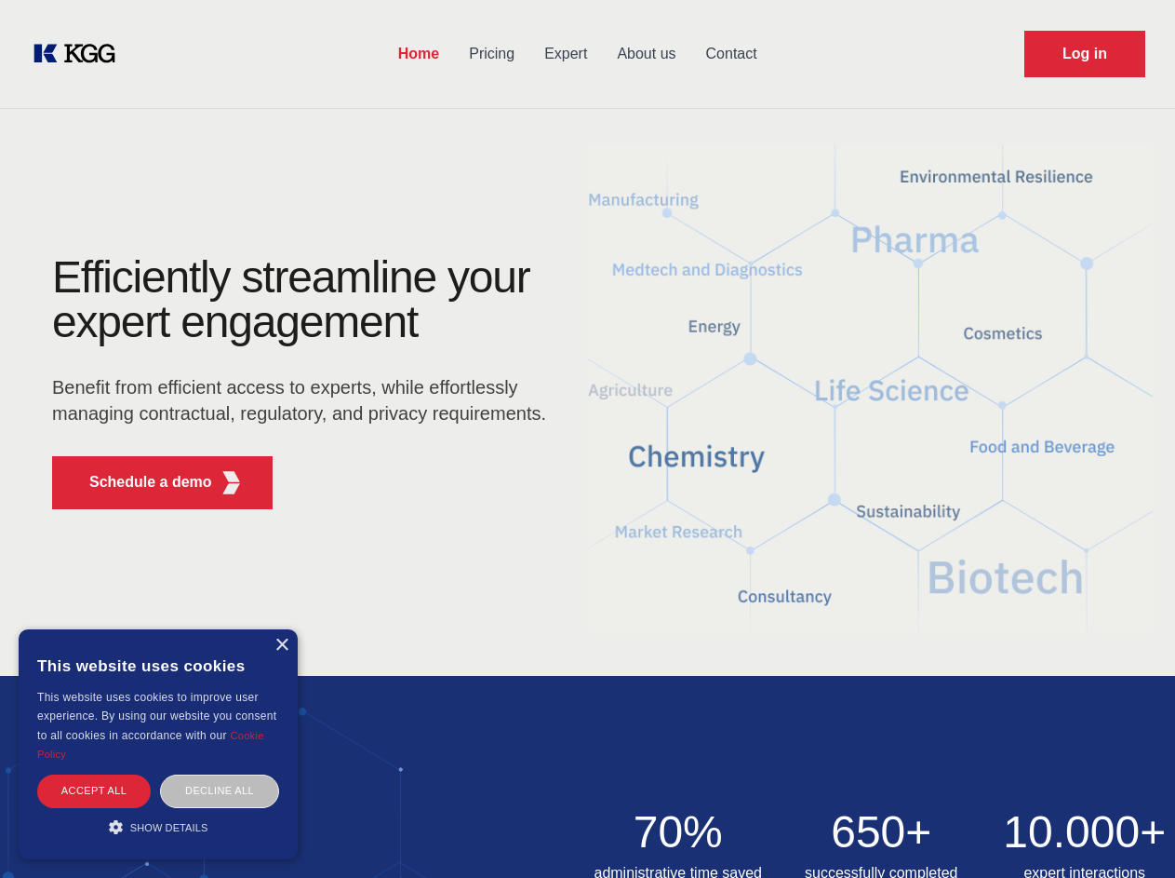 The width and height of the screenshot is (1175, 878). What do you see at coordinates (151, 482) in the screenshot?
I see `p: Schedule a demo` at bounding box center [151, 482].